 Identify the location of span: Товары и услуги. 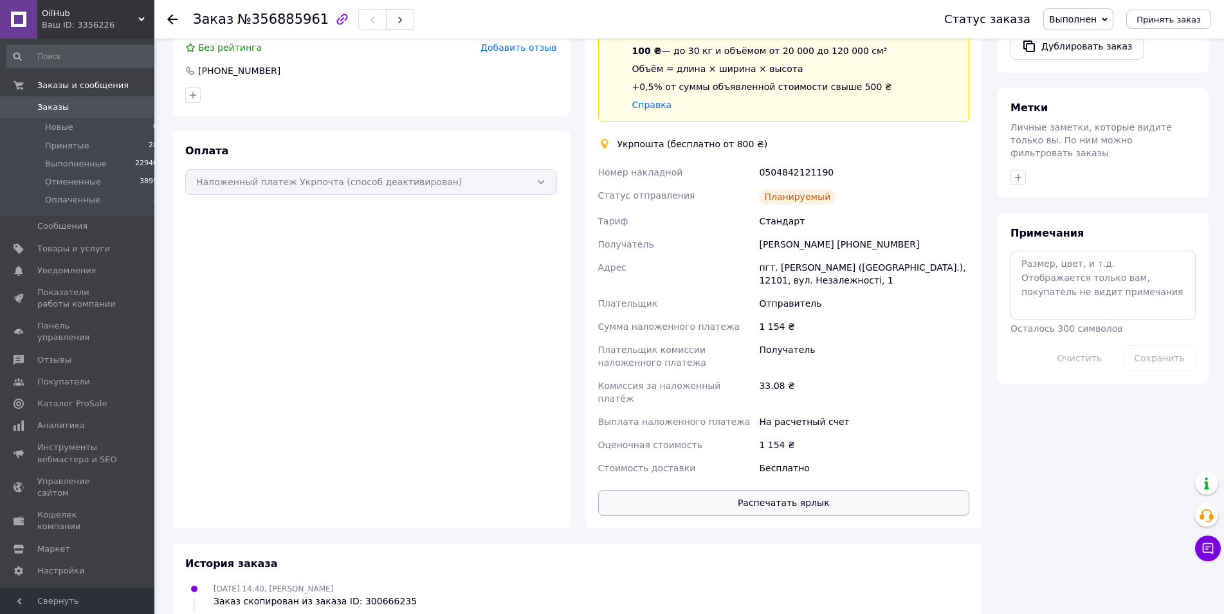
(73, 249).